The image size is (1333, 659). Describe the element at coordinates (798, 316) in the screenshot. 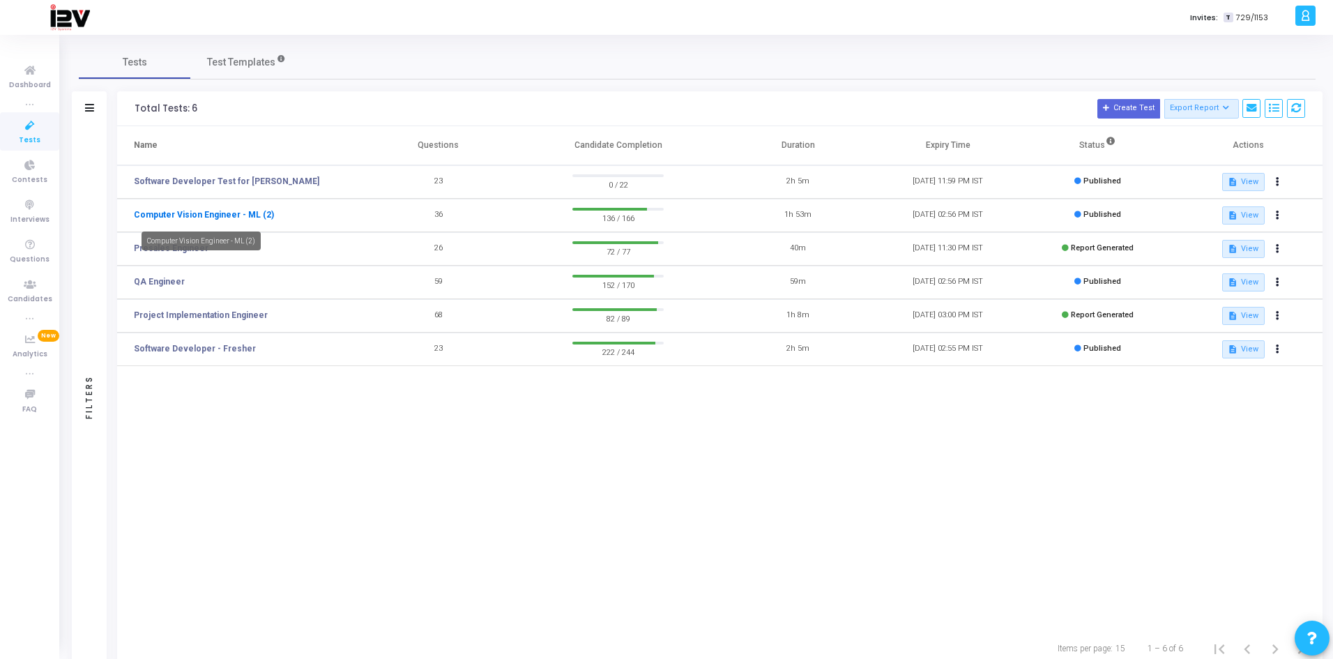

I see `td: 1h 8m` at that location.